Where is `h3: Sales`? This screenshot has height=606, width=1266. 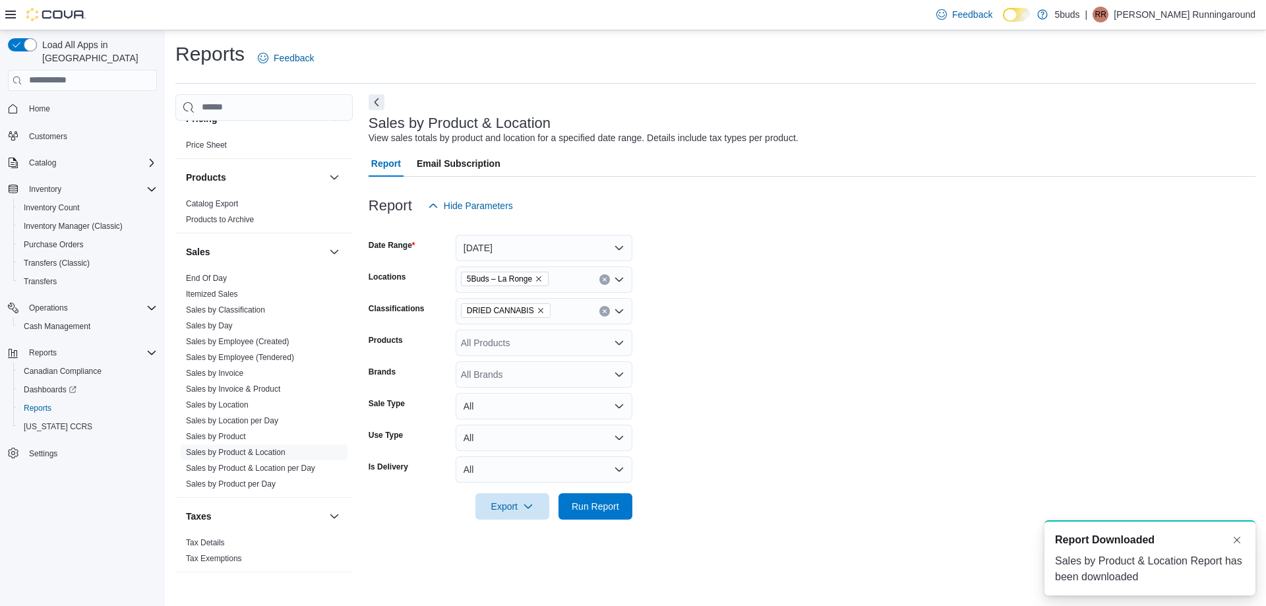
h3: Sales is located at coordinates (198, 252).